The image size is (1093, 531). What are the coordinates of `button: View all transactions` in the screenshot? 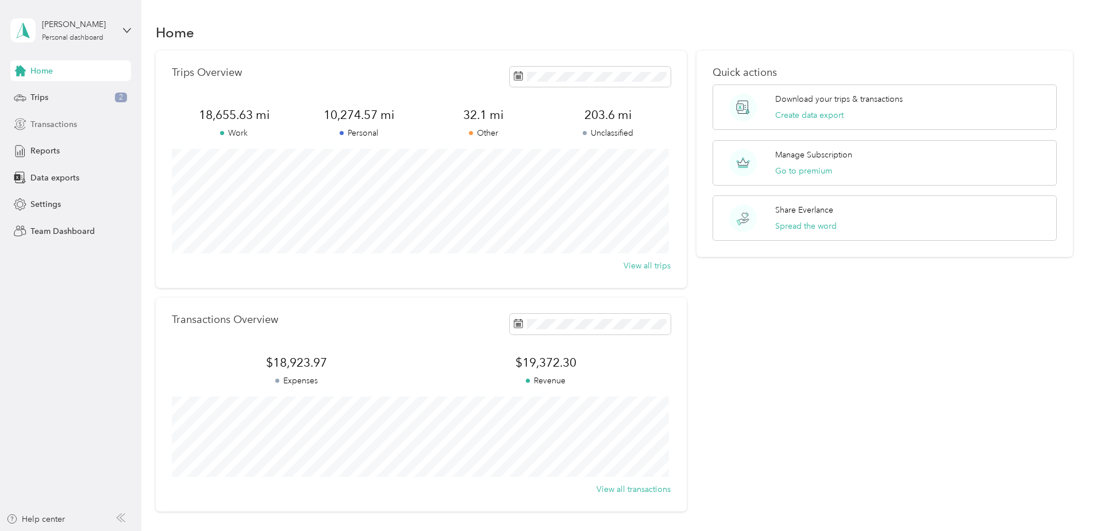 It's located at (634, 489).